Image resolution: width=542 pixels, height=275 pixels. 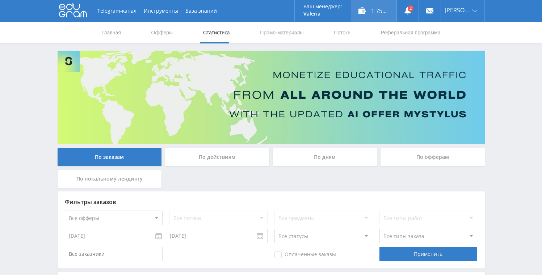 I want to click on img: Banner, so click(x=271, y=97).